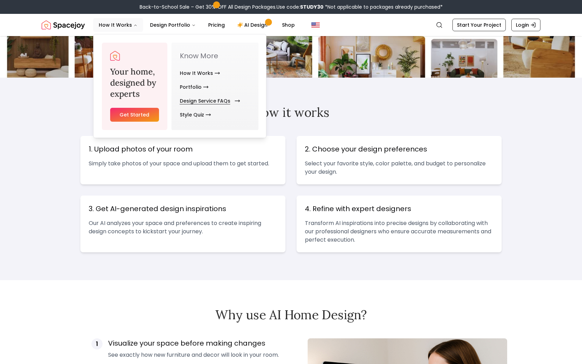  What do you see at coordinates (183, 227) in the screenshot?
I see `p: Our AI analyzes your space and preferences to create inspiring design concepts to kickstart your ...` at bounding box center [183, 227].